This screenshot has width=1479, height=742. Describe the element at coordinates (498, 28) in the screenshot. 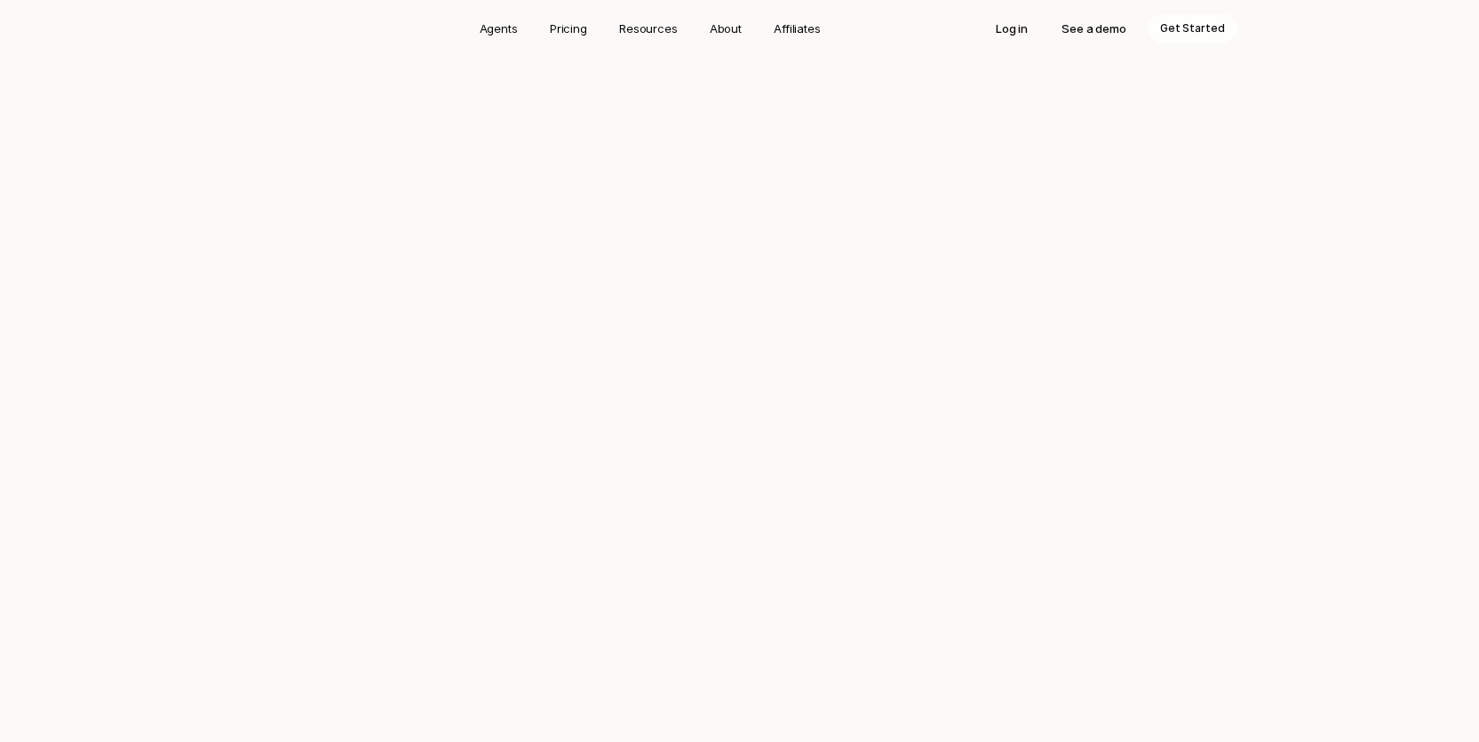

I see `a: Agents` at that location.